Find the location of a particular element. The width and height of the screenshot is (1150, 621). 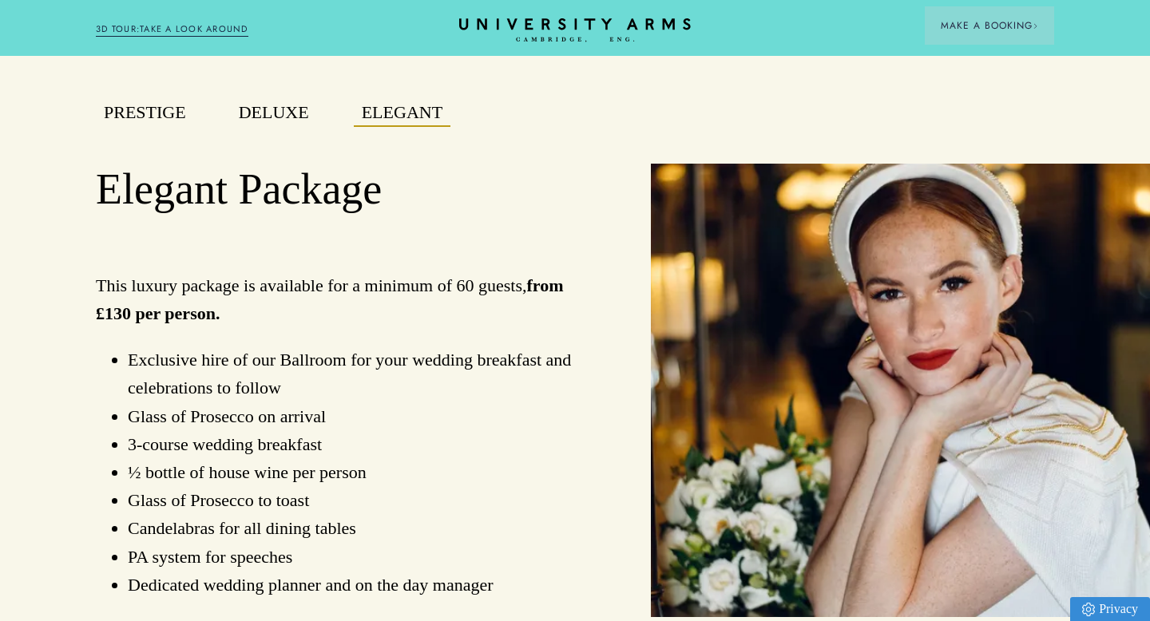

h2: Elegant Package is located at coordinates (346, 190).